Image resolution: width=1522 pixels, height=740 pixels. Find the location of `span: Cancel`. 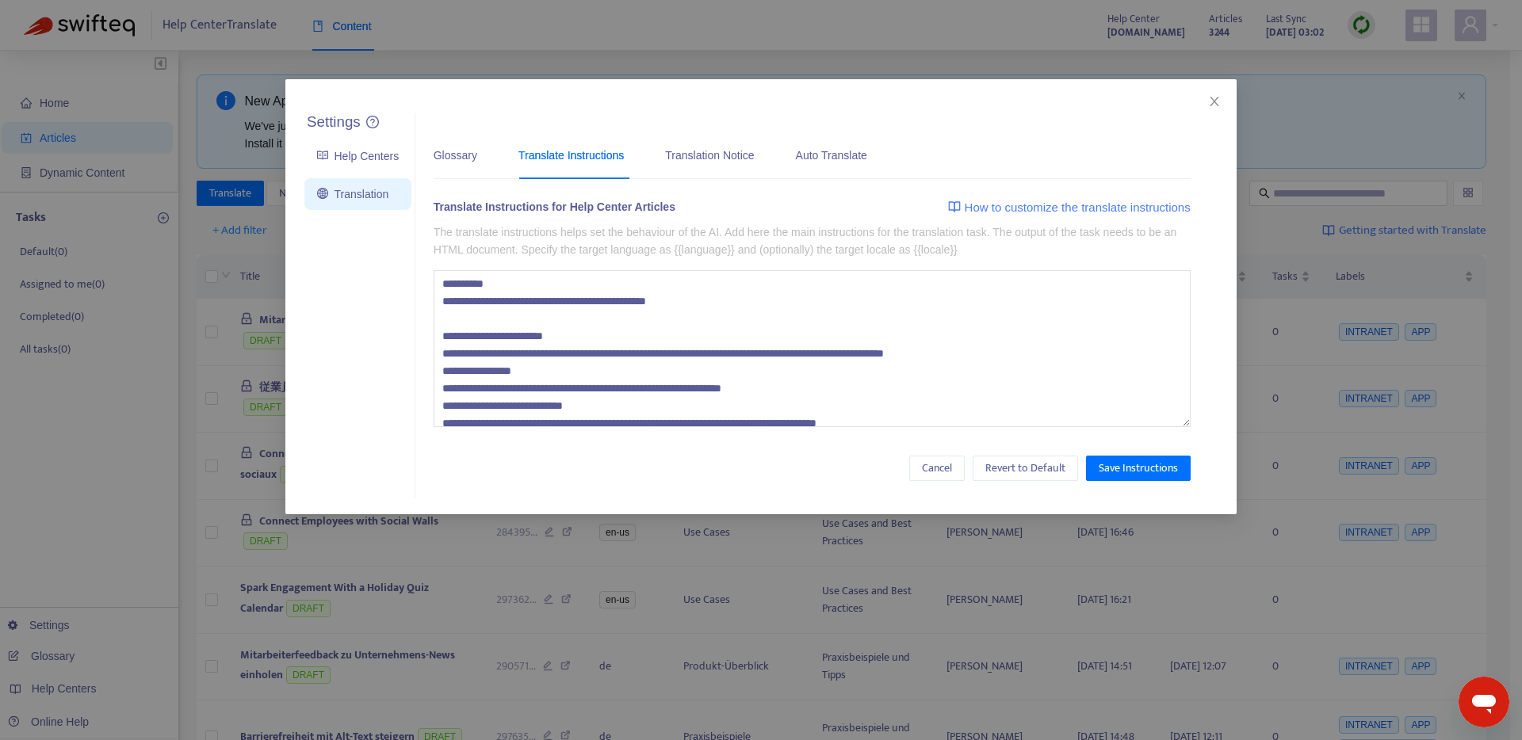

span: Cancel is located at coordinates (937, 468).